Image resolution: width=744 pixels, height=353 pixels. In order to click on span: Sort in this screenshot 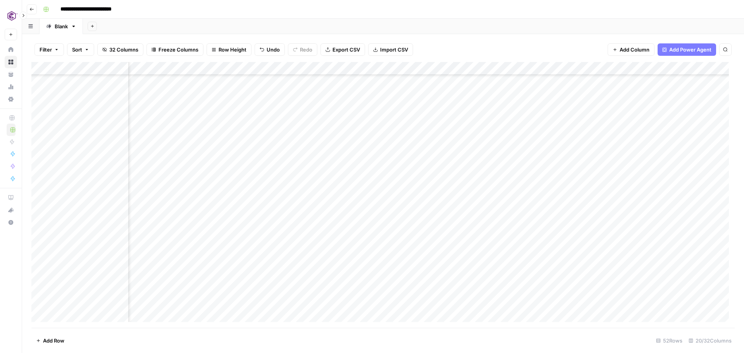, I will do `click(77, 50)`.